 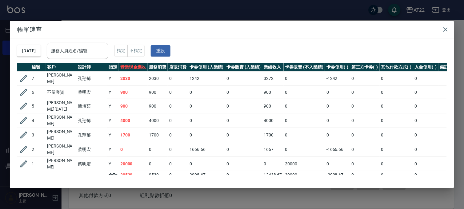 What do you see at coordinates (337, 67) in the screenshot?
I see `th: 卡券使用(-)` at bounding box center [337, 67].